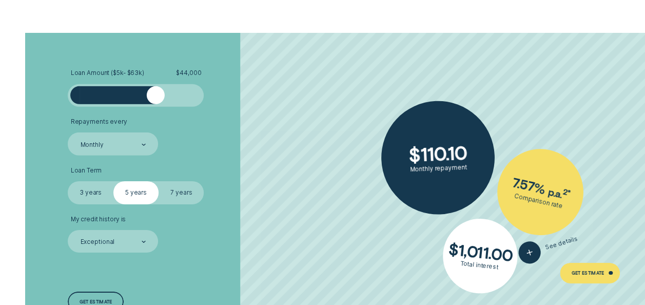 This screenshot has width=645, height=305. I want to click on label: 7 years, so click(181, 192).